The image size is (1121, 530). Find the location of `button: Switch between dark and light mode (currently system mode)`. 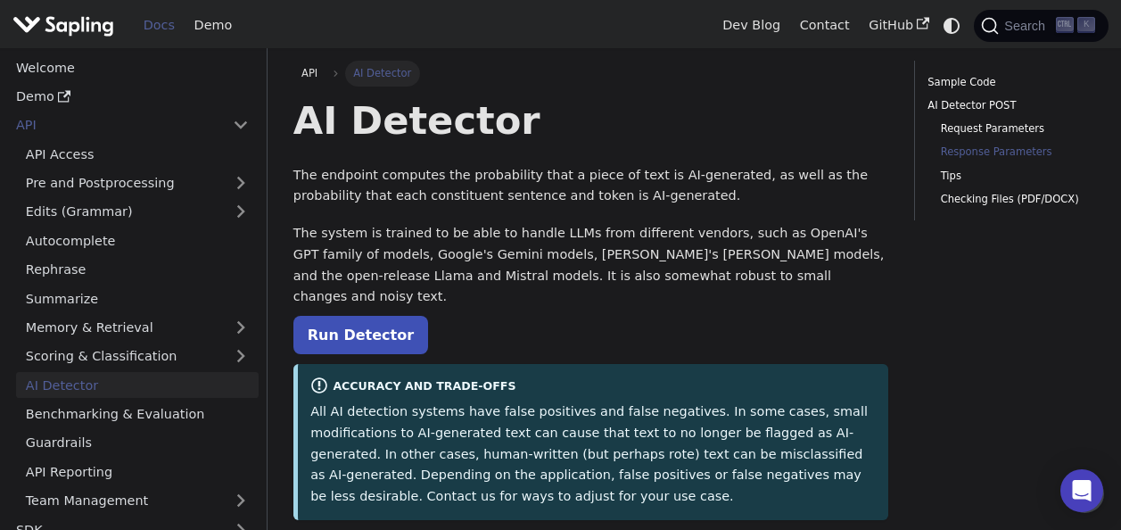

button: Switch between dark and light mode (currently system mode) is located at coordinates (952, 25).